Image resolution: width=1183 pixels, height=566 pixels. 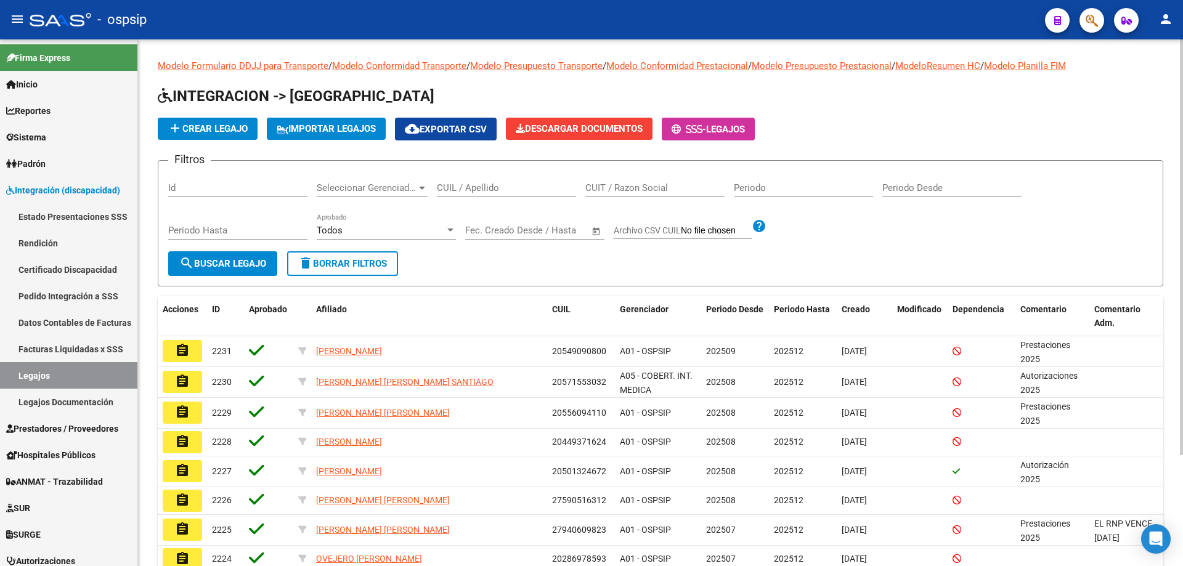 What do you see at coordinates (982, 317) in the screenshot?
I see `datatable-header-cell: Dependencia` at bounding box center [982, 317].